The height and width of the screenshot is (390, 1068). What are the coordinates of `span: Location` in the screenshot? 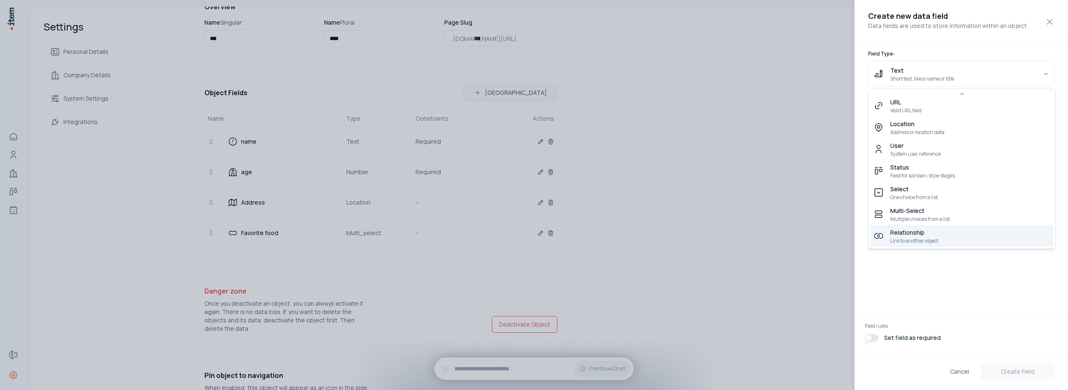 It's located at (918, 124).